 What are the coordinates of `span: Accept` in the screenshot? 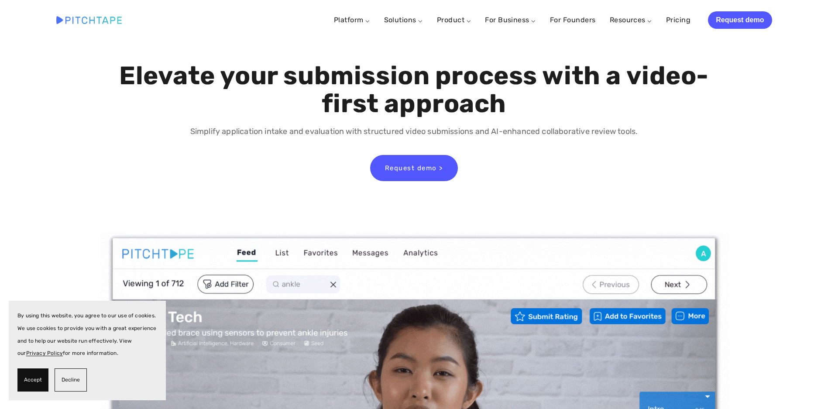 It's located at (33, 380).